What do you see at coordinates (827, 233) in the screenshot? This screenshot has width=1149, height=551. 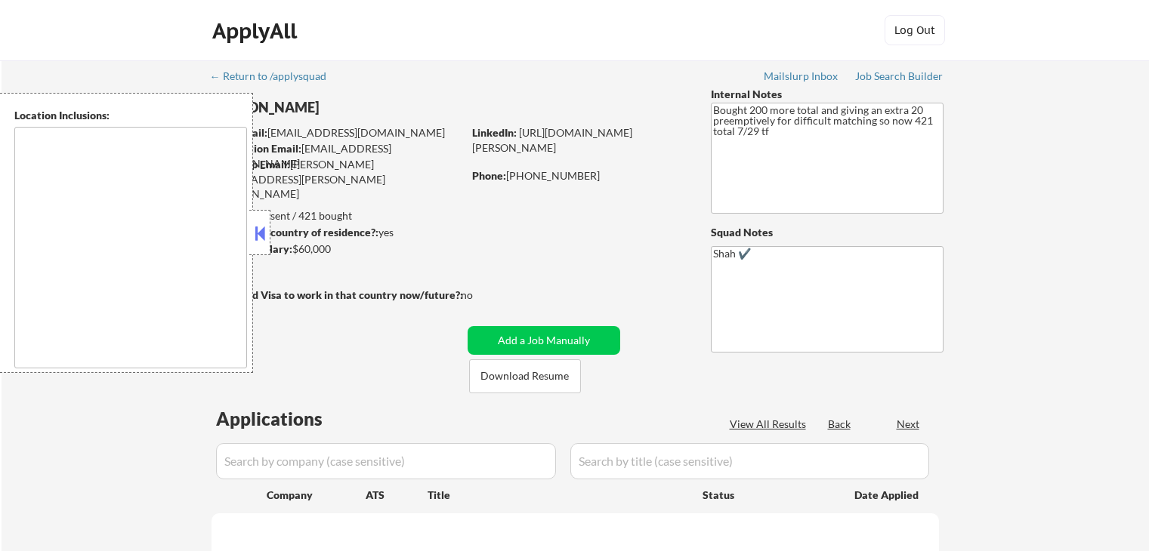 I see `div: Squad Notes` at bounding box center [827, 233].